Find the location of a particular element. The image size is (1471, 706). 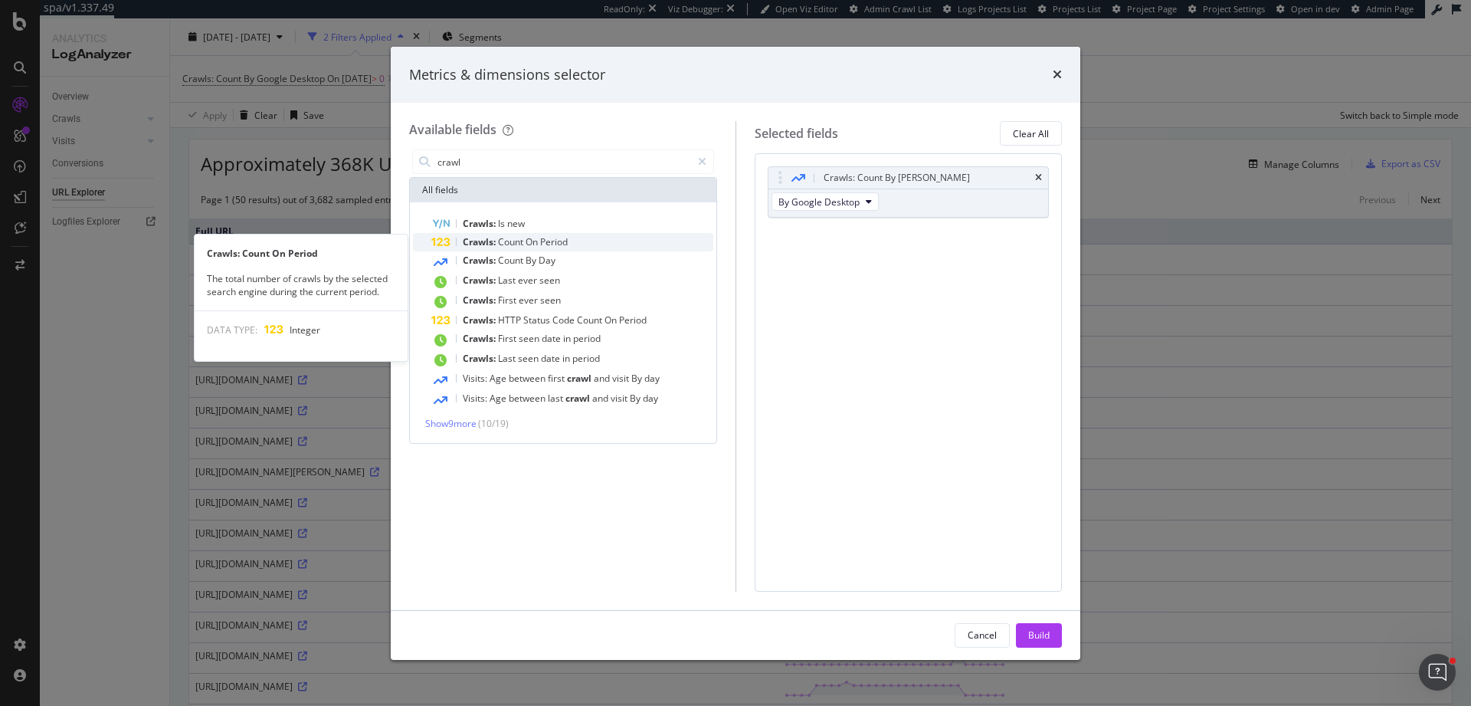

div: Metrics & dimensions selector is located at coordinates (507, 75).